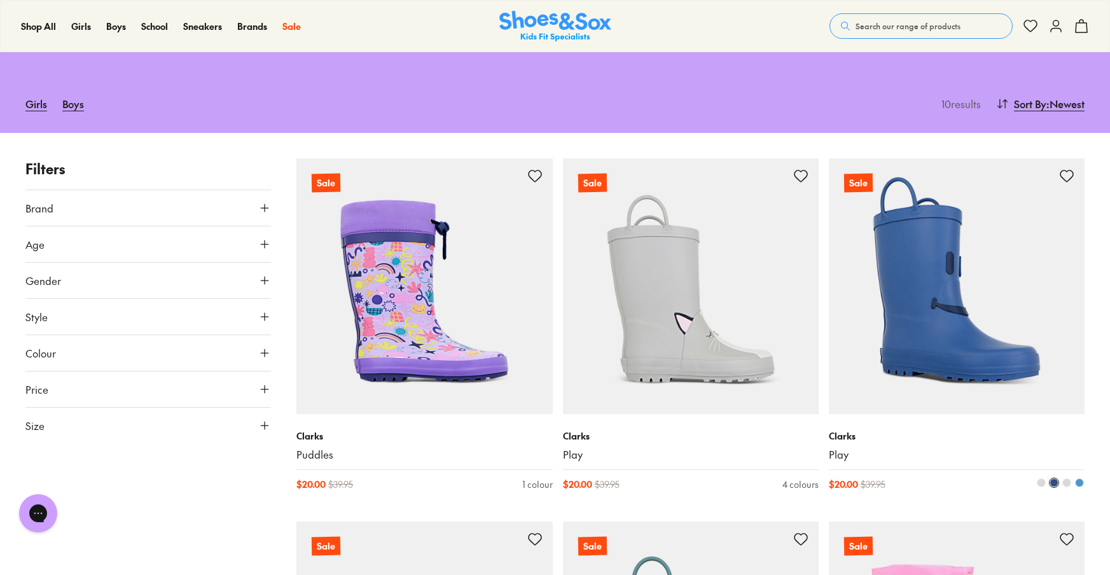 This screenshot has height=575, width=1110. Describe the element at coordinates (1030, 104) in the screenshot. I see `span: Sort By` at that location.